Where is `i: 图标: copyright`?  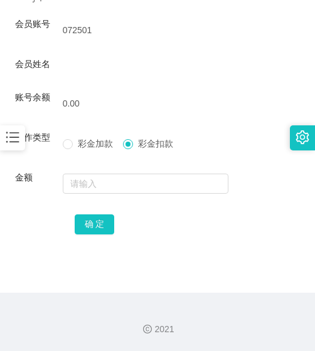 i: 图标: copyright is located at coordinates (147, 329).